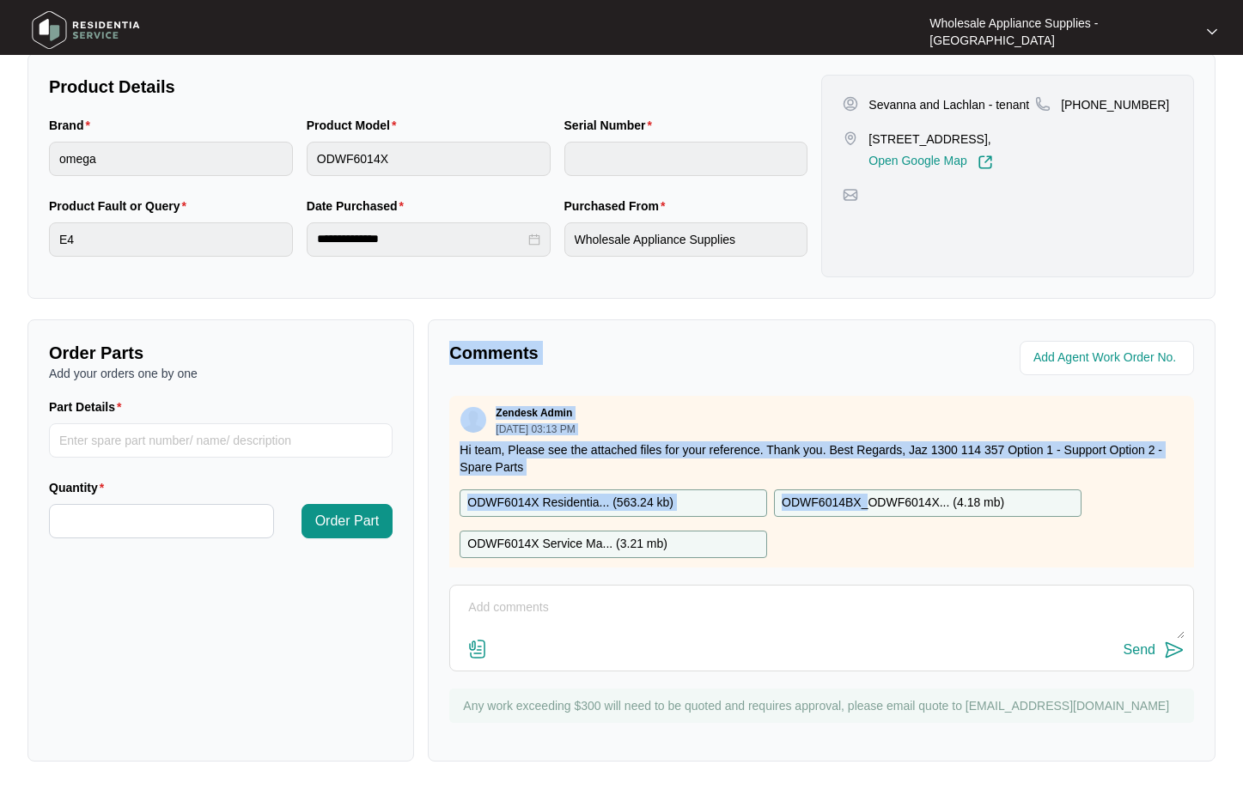  I want to click on img: Link-External, so click(985, 162).